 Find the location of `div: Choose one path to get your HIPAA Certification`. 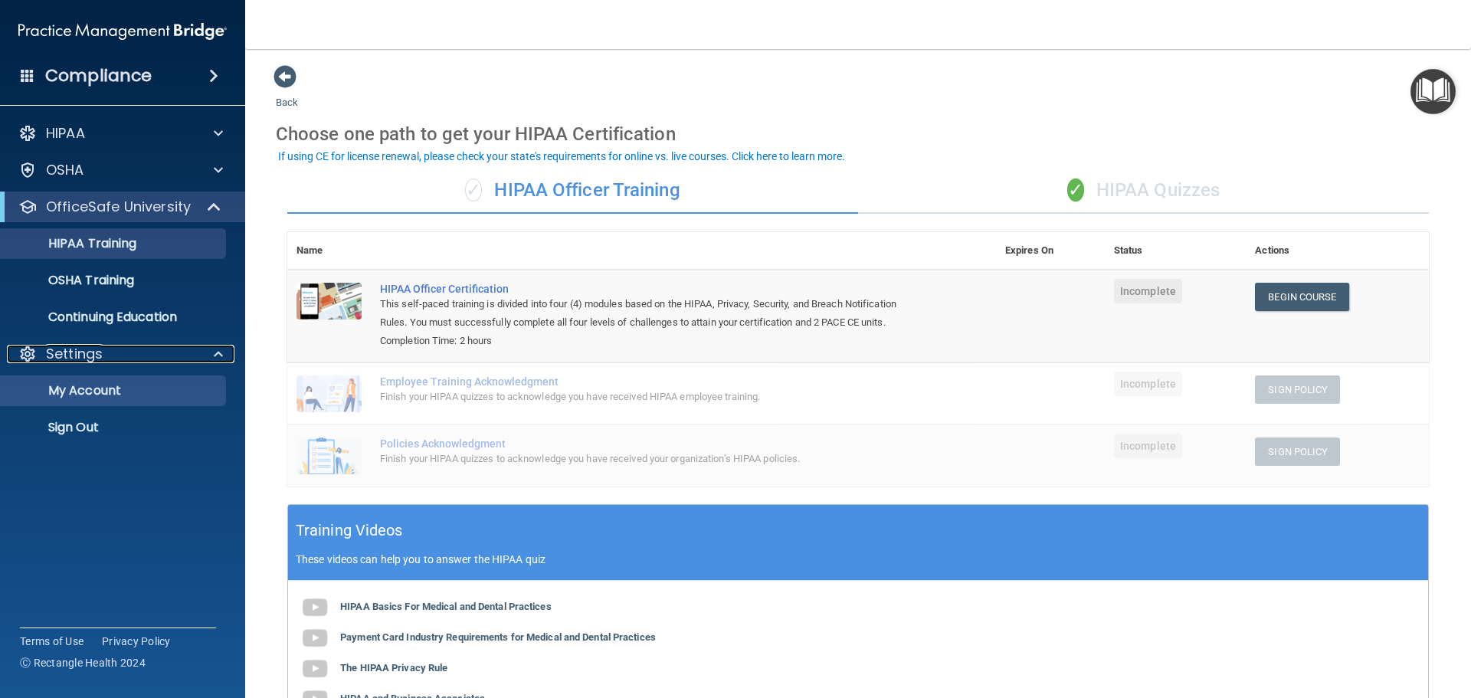

div: Choose one path to get your HIPAA Certification is located at coordinates (858, 134).